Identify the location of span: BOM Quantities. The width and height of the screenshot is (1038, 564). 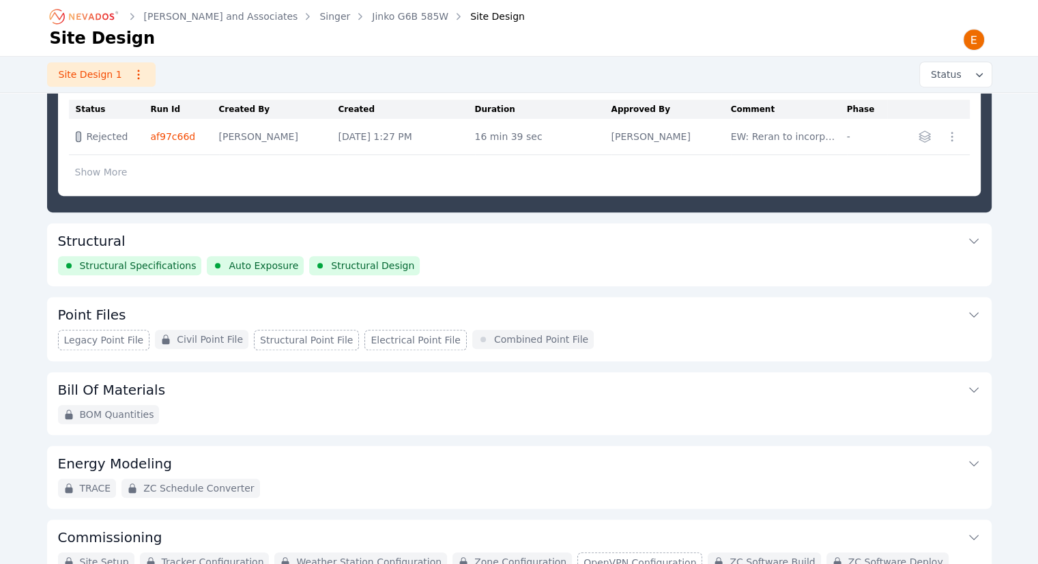
(117, 414).